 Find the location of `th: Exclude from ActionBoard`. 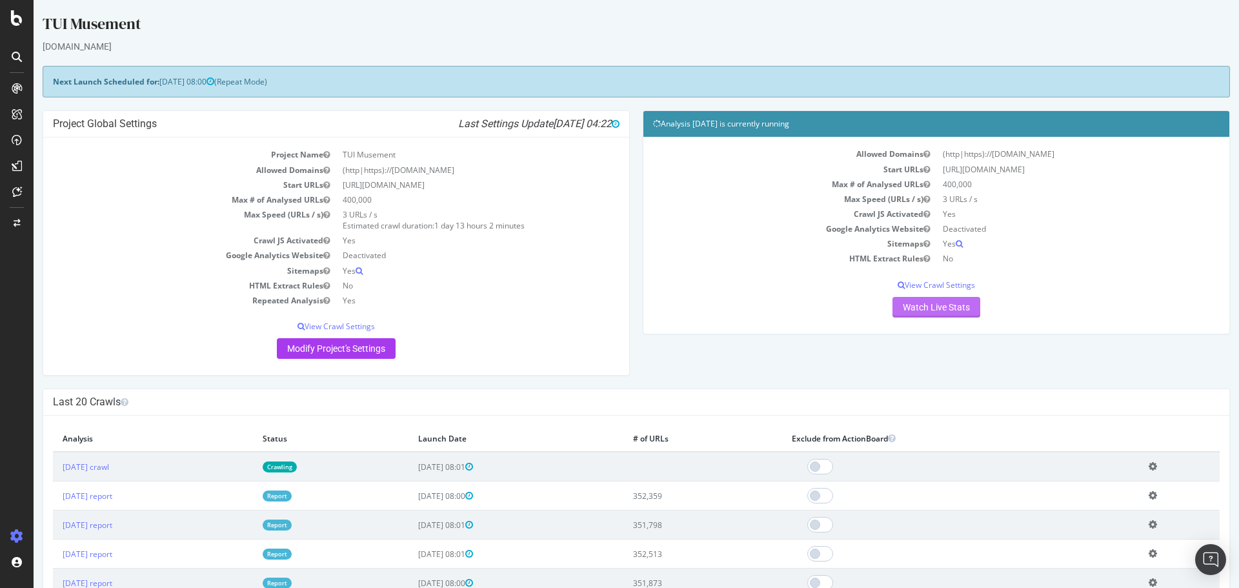

th: Exclude from ActionBoard is located at coordinates (926, 438).